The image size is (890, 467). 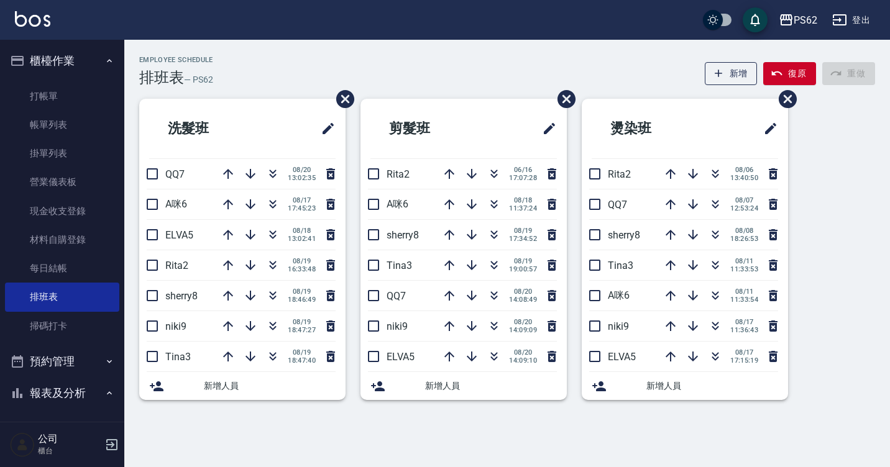 What do you see at coordinates (744, 170) in the screenshot?
I see `span: 08/06` at bounding box center [744, 170].